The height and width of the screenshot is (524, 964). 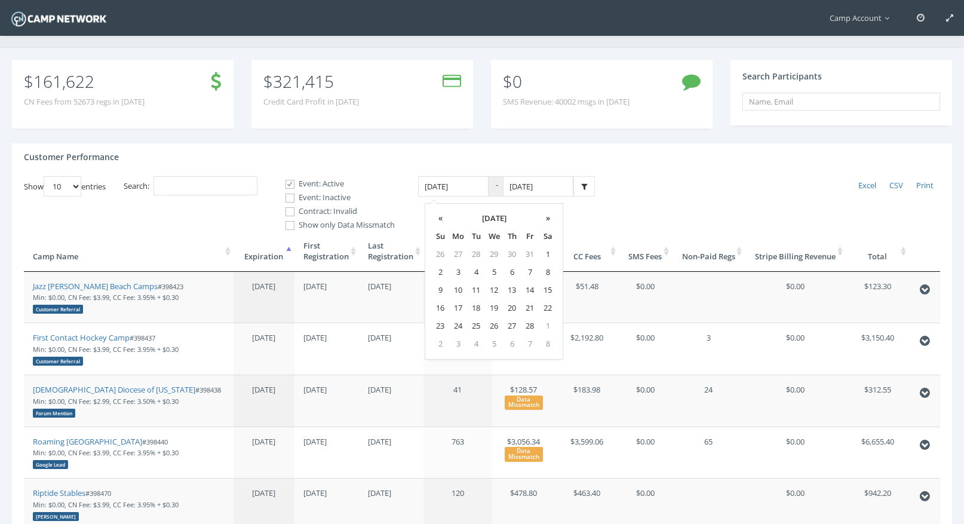 I want to click on h4: Customer Performance, so click(x=71, y=156).